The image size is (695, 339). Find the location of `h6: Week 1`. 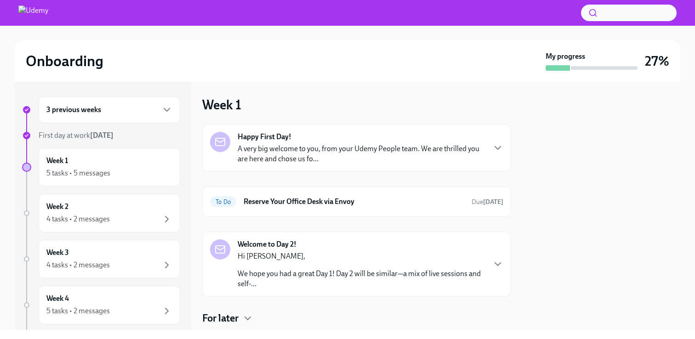

h6: Week 1 is located at coordinates (57, 161).